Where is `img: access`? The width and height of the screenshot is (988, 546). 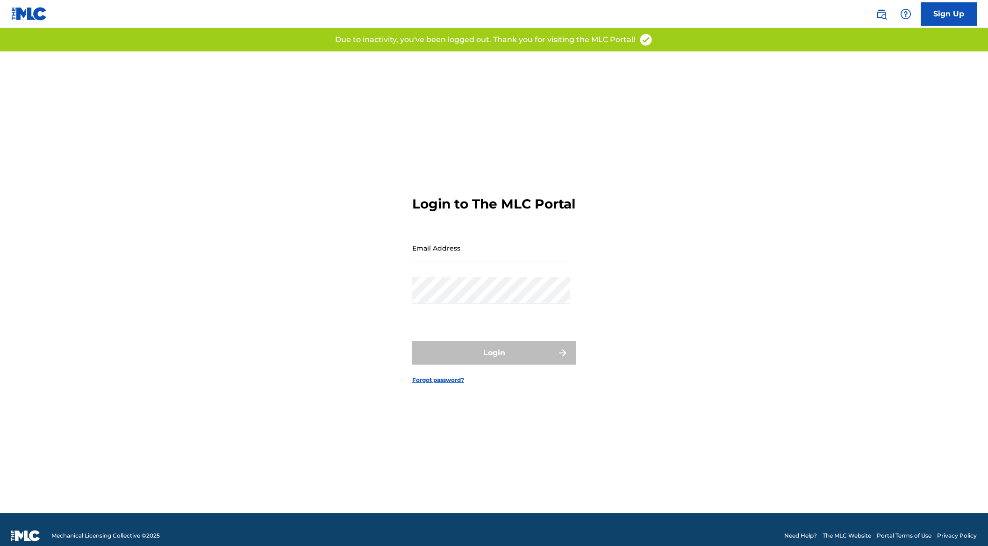 img: access is located at coordinates (646, 40).